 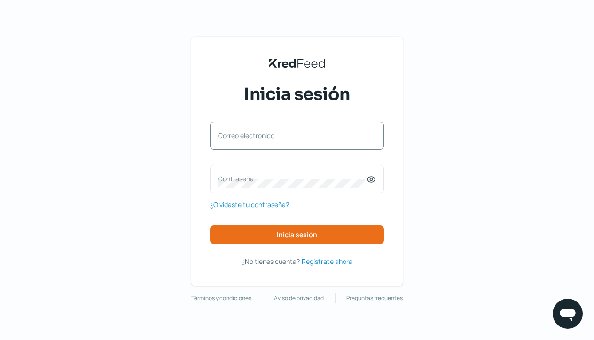 I want to click on a: Términos y condiciones, so click(x=221, y=298).